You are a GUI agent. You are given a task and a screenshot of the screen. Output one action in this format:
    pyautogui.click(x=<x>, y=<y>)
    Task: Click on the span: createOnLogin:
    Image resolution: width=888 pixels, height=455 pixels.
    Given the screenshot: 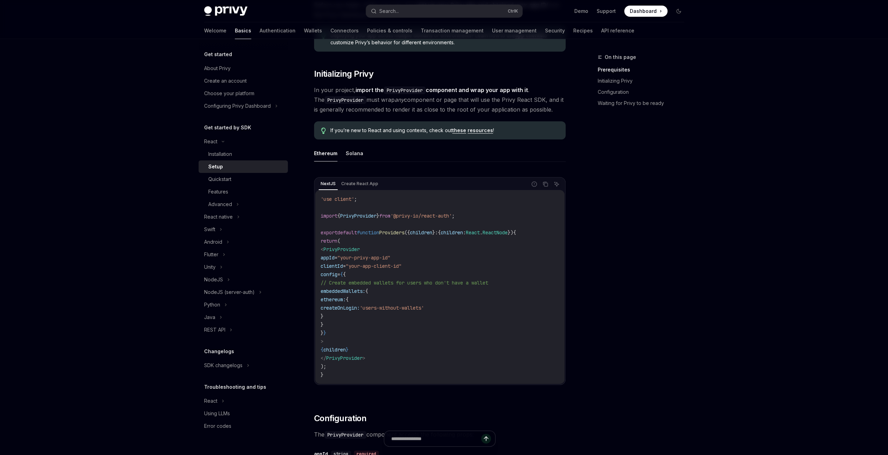 What is the action you would take?
    pyautogui.click(x=340, y=308)
    